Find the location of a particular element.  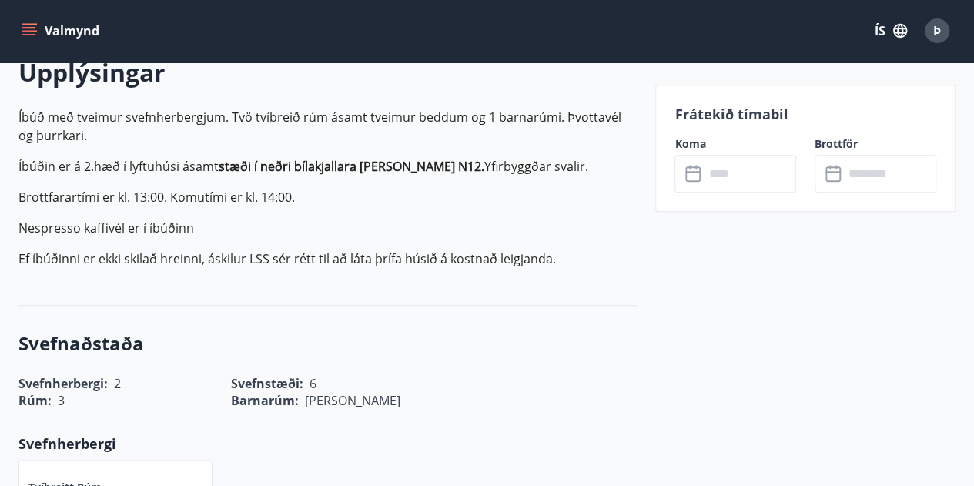

span: 3 is located at coordinates (61, 400).